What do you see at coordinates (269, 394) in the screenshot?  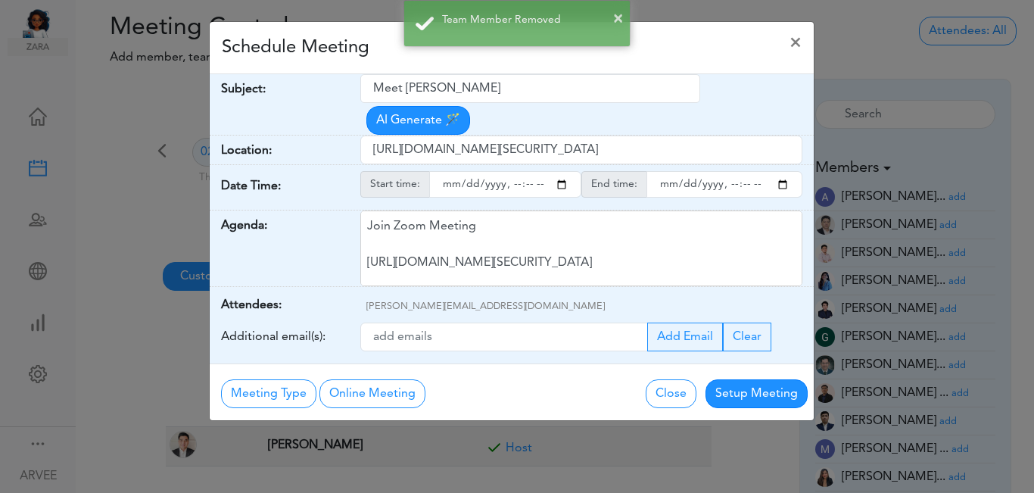 I see `button: Meeting Type` at bounding box center [269, 394].